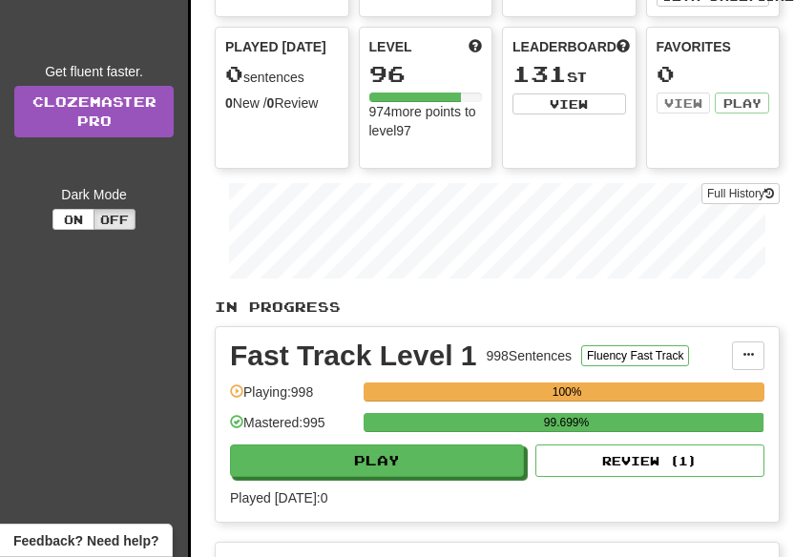 This screenshot has width=794, height=557. Describe the element at coordinates (539, 73) in the screenshot. I see `span: 131` at that location.